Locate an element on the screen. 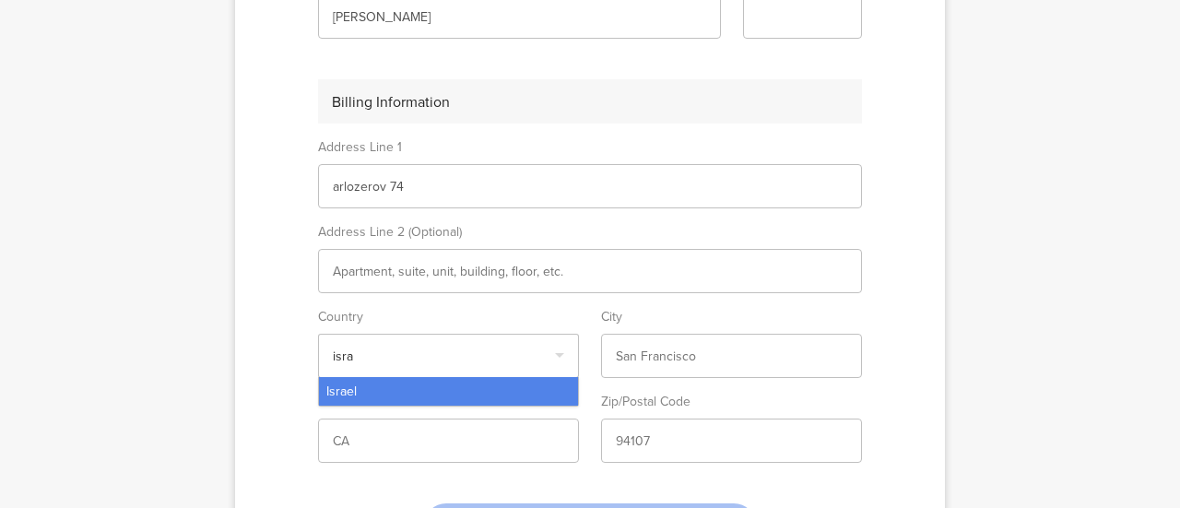 Image resolution: width=1180 pixels, height=508 pixels. sg-form-field-title: Address Line 2 (Optional) is located at coordinates (590, 229).